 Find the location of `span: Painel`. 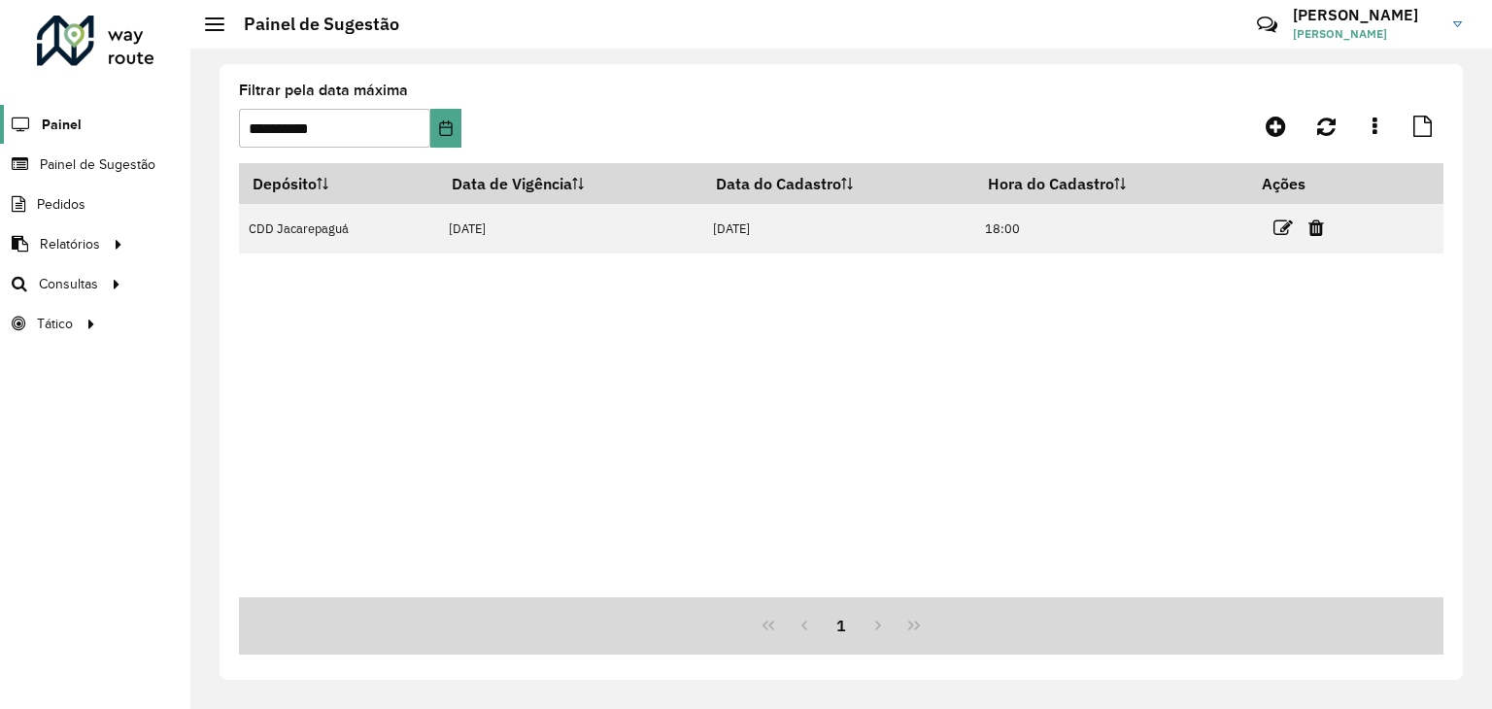

span: Painel is located at coordinates (61, 124).